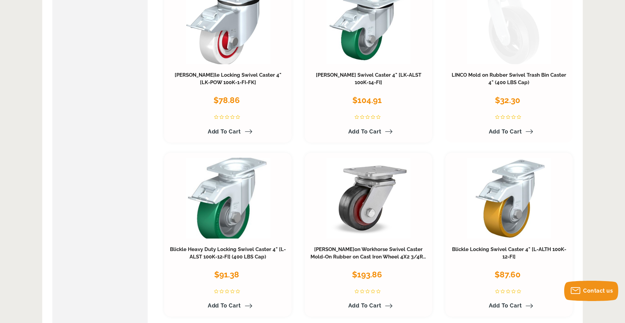 This screenshot has height=323, width=625. Describe the element at coordinates (507, 274) in the screenshot. I see `span: $87.60` at that location.